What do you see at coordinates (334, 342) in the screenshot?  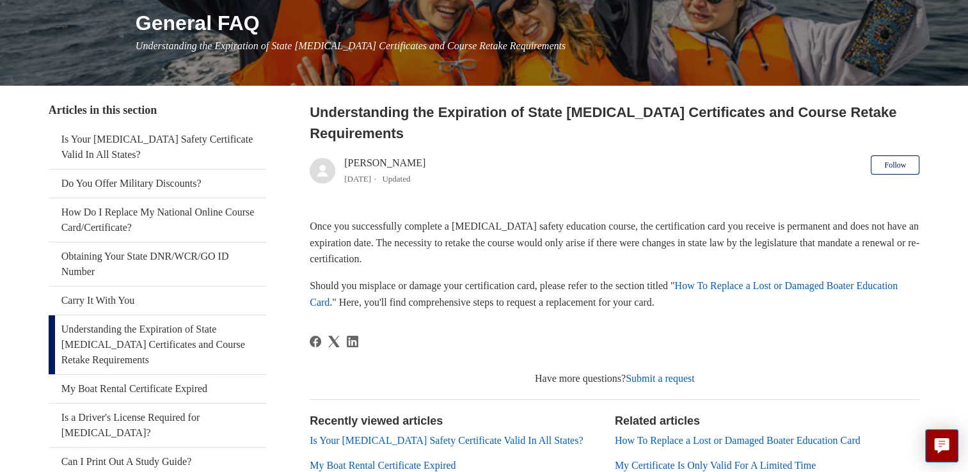 I see `a: X Corp` at bounding box center [334, 342].